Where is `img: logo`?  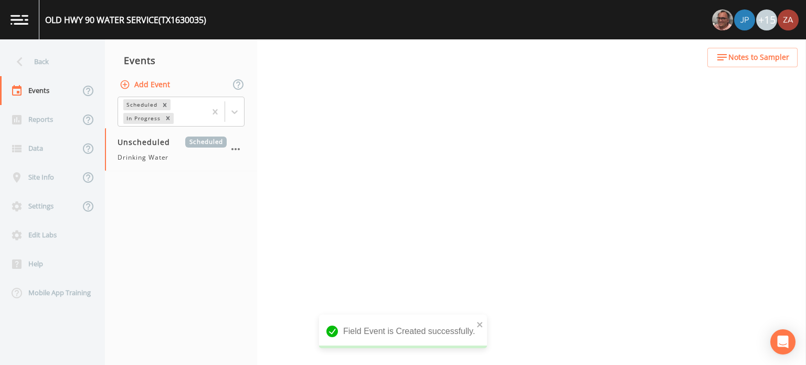 img: logo is located at coordinates (19, 19).